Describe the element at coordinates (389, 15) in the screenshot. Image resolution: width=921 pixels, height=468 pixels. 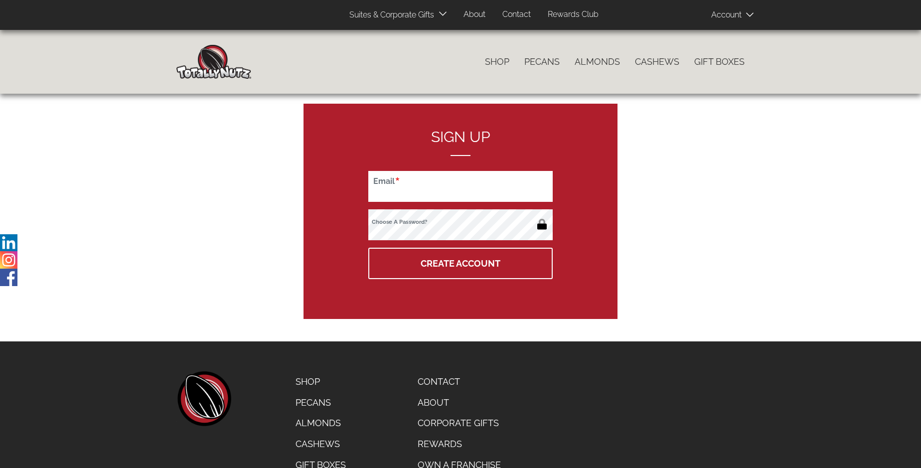
I see `a: Suites & Corporate Gifts` at that location.